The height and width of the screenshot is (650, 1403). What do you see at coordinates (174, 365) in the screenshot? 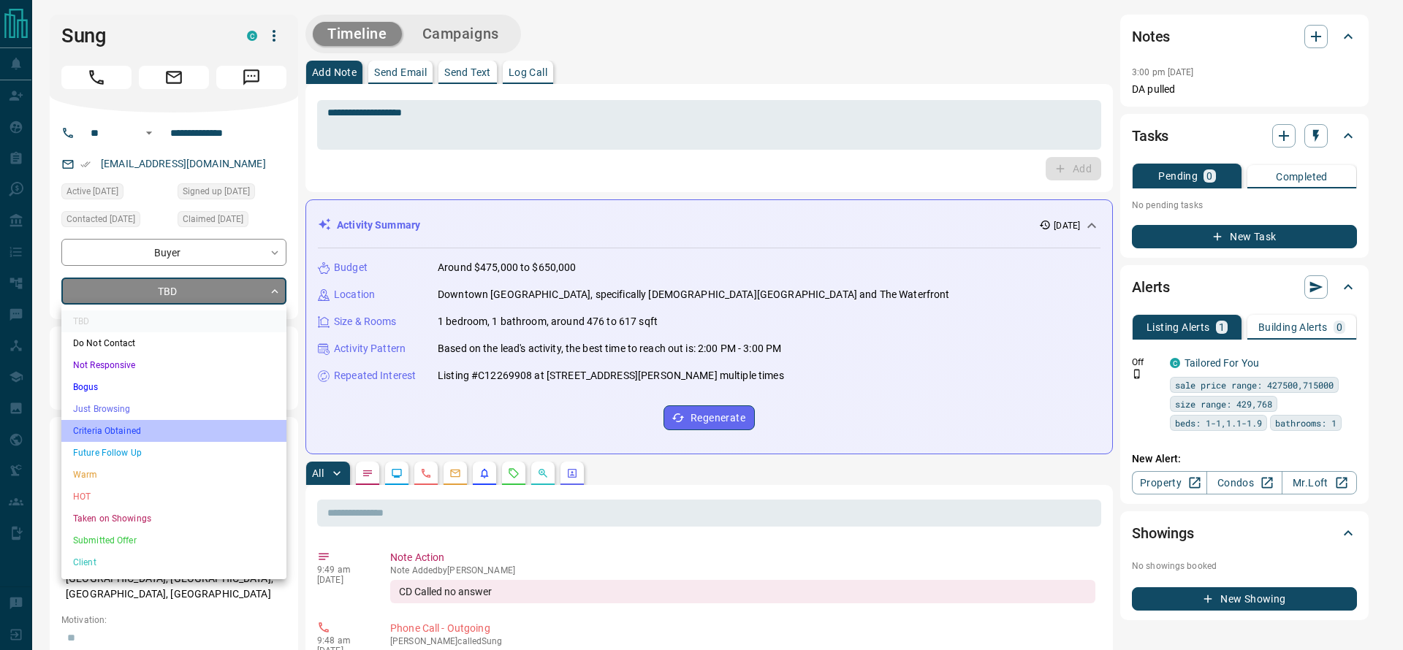
I see `li: Not Responsive` at bounding box center [174, 365].